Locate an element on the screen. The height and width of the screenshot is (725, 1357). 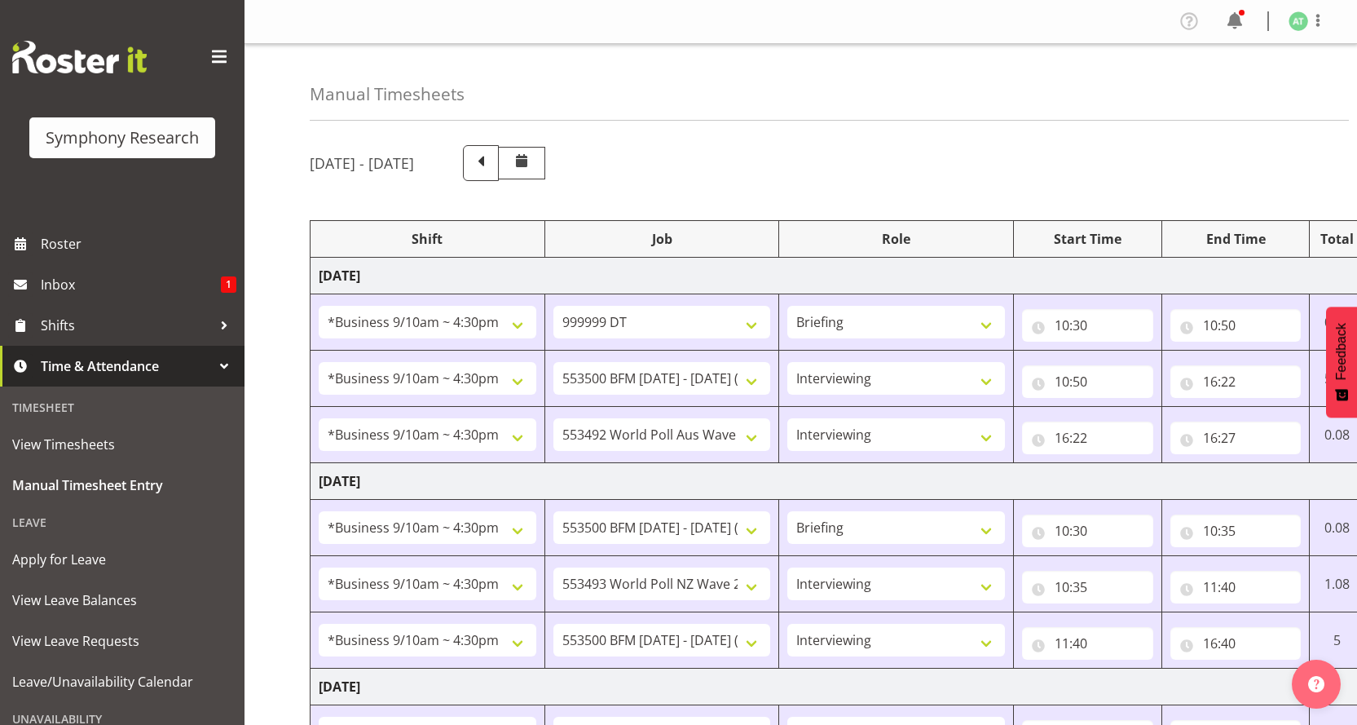
a: Apply for Leave is located at coordinates (122, 559).